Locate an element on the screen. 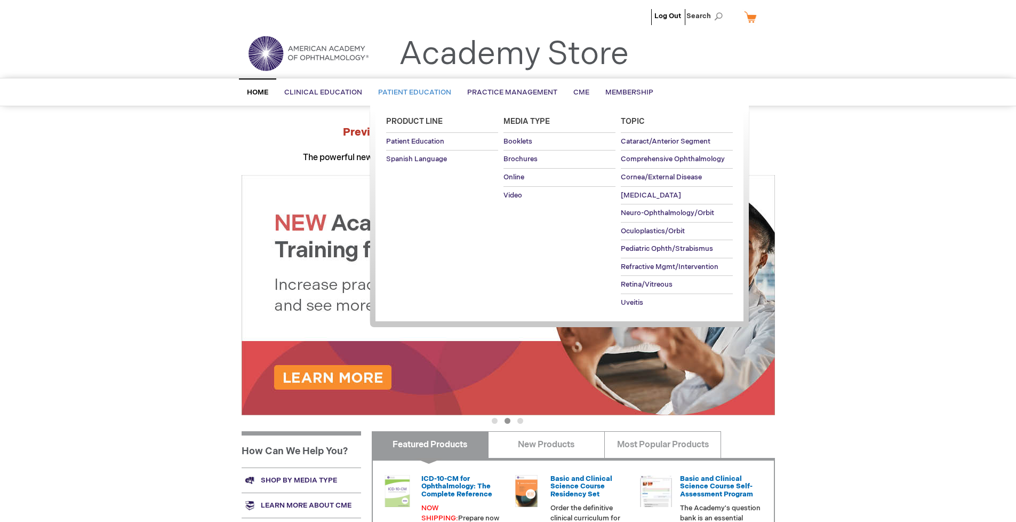 This screenshot has width=1016, height=522. button: 3 of 3 is located at coordinates (520, 420).